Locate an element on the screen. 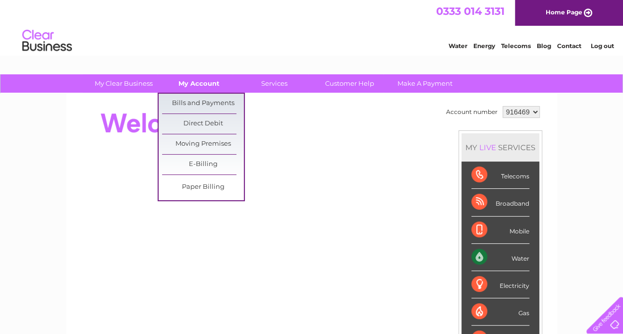 Image resolution: width=623 pixels, height=334 pixels. a: Make A Payment is located at coordinates (425, 83).